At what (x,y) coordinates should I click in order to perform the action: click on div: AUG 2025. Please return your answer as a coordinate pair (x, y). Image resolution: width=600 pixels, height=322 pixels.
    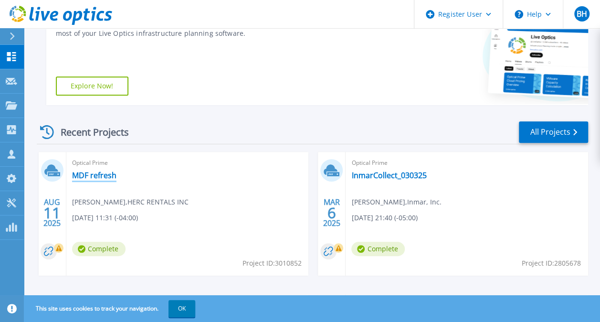
    Looking at the image, I should click on (52, 212).